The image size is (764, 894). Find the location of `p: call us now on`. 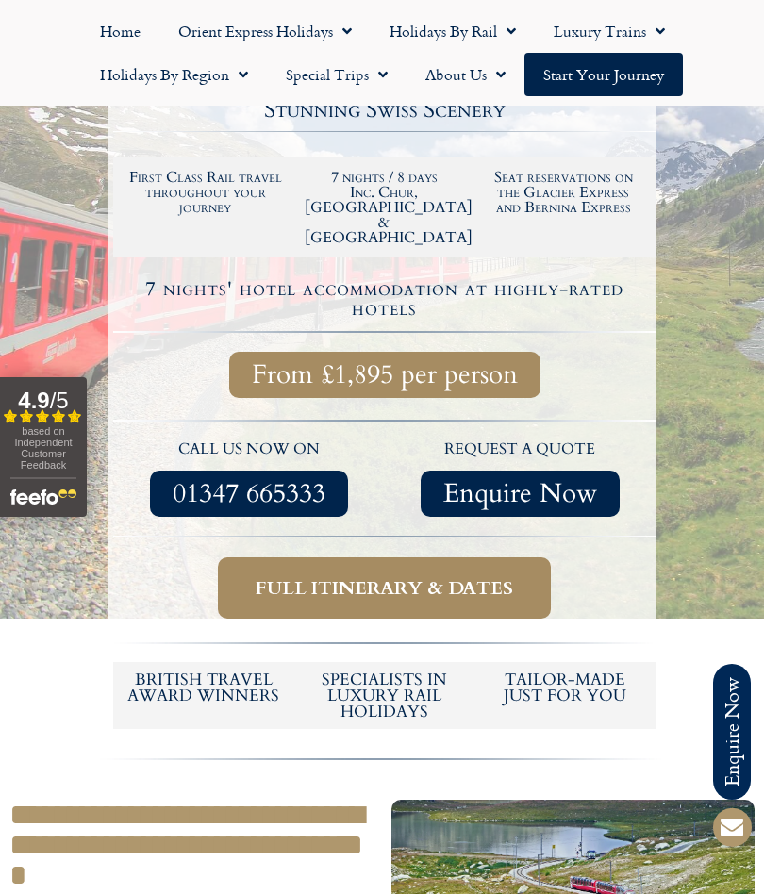

p: call us now on is located at coordinates (249, 450).